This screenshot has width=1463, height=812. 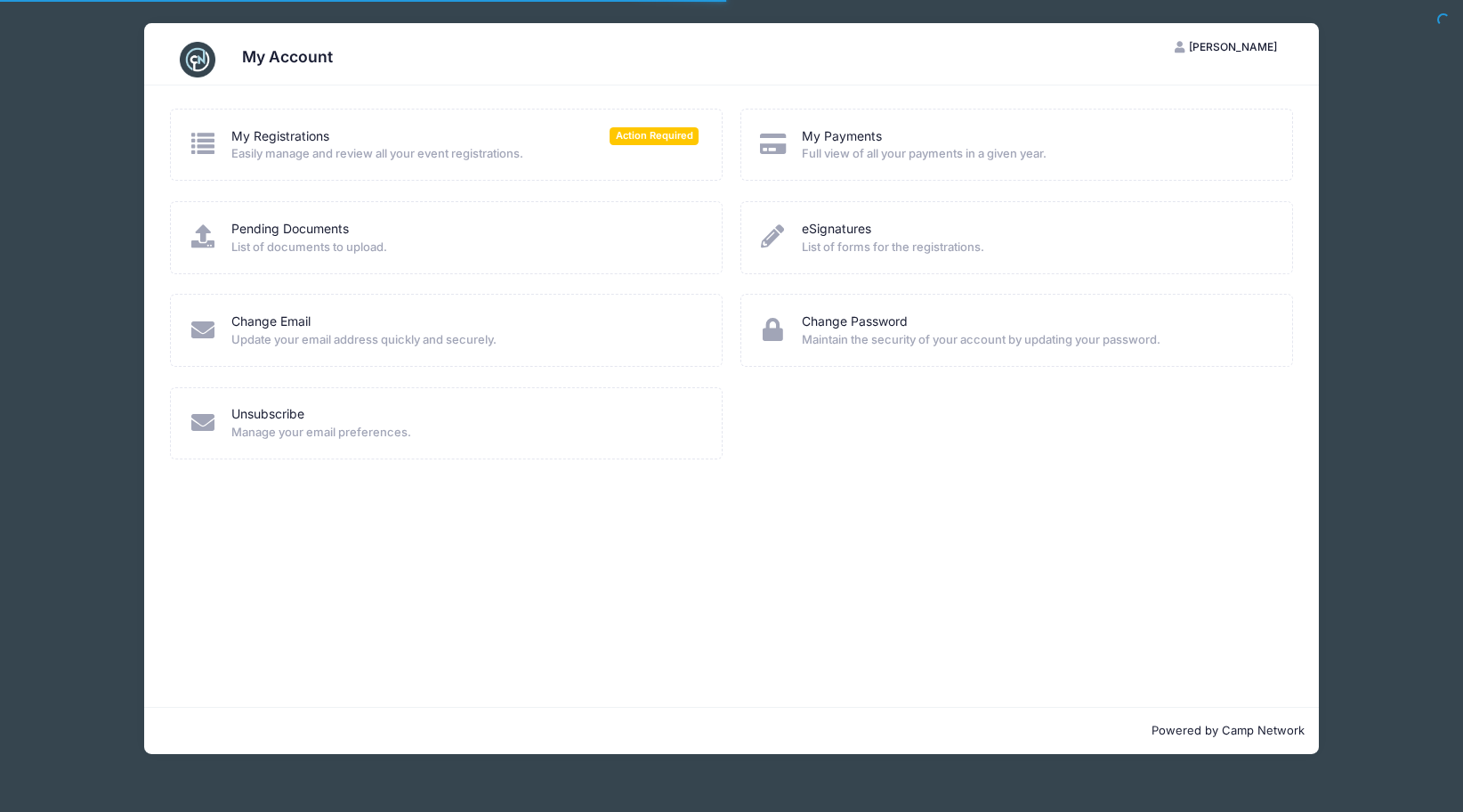 What do you see at coordinates (287, 56) in the screenshot?
I see `h3: My Account` at bounding box center [287, 56].